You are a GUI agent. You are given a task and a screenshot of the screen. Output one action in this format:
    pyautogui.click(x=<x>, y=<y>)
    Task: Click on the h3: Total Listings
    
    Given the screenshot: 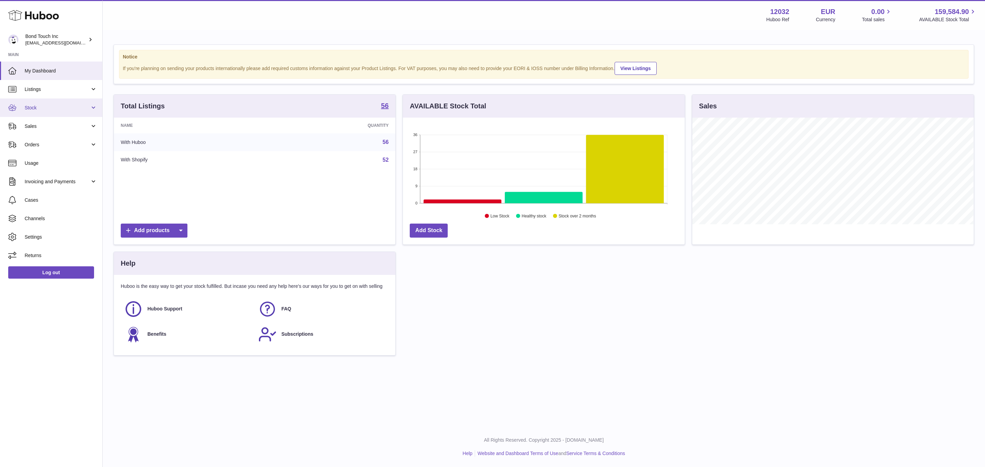 What is the action you would take?
    pyautogui.click(x=143, y=106)
    